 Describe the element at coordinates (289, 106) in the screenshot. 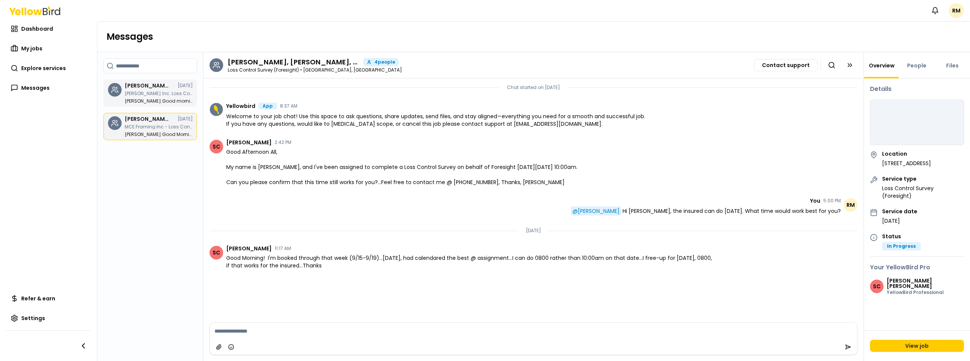

I see `time: 8:37 AM` at that location.